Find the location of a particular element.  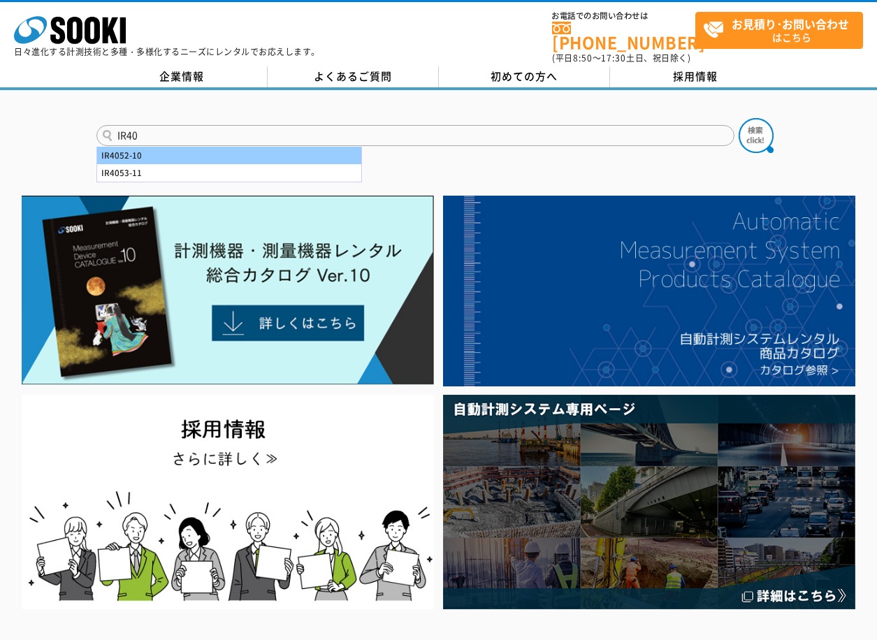

strong: お見積り･お問い合わせ is located at coordinates (790, 24).